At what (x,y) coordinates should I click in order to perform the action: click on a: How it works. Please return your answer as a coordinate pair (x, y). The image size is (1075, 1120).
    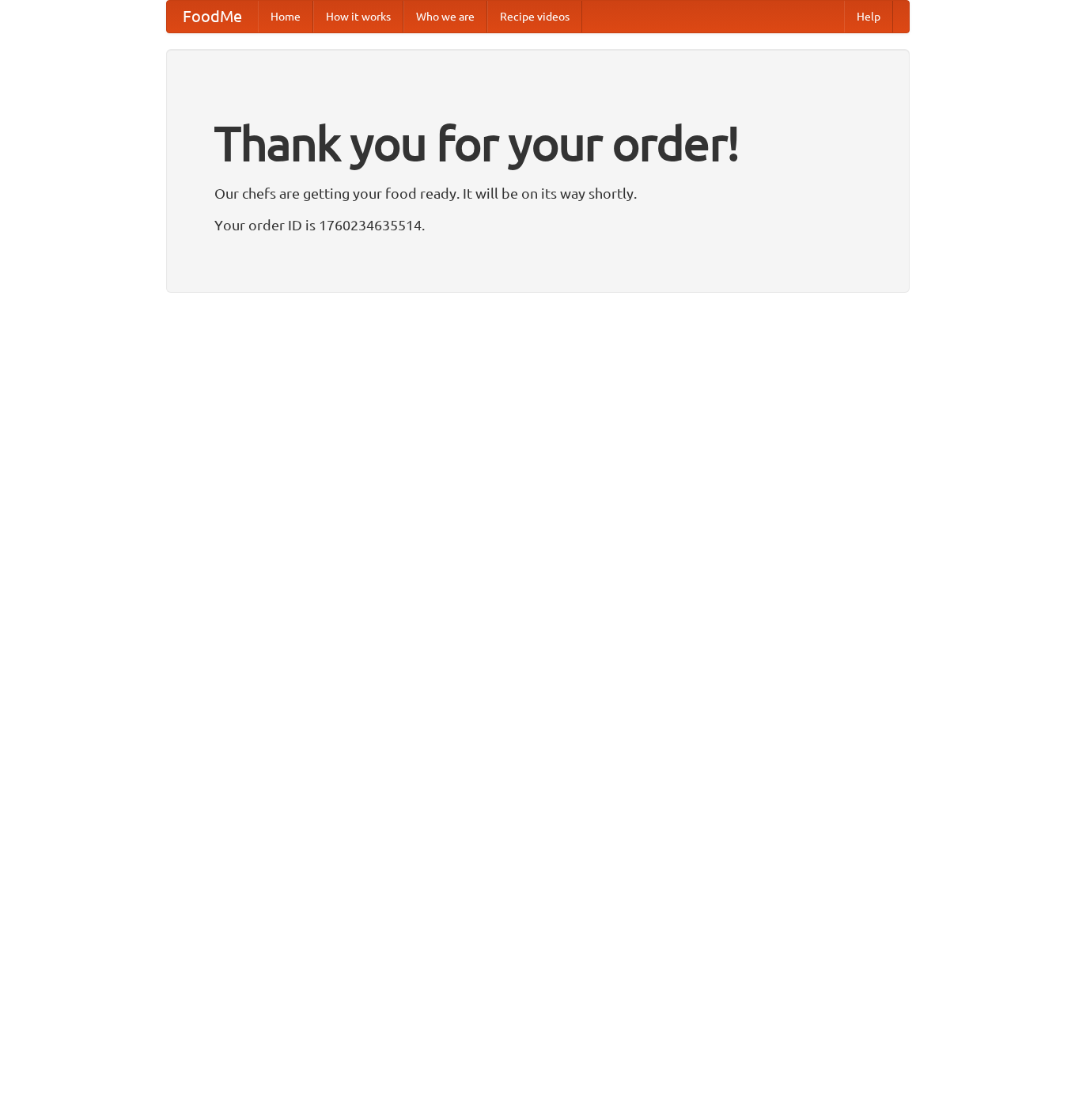
    Looking at the image, I should click on (358, 17).